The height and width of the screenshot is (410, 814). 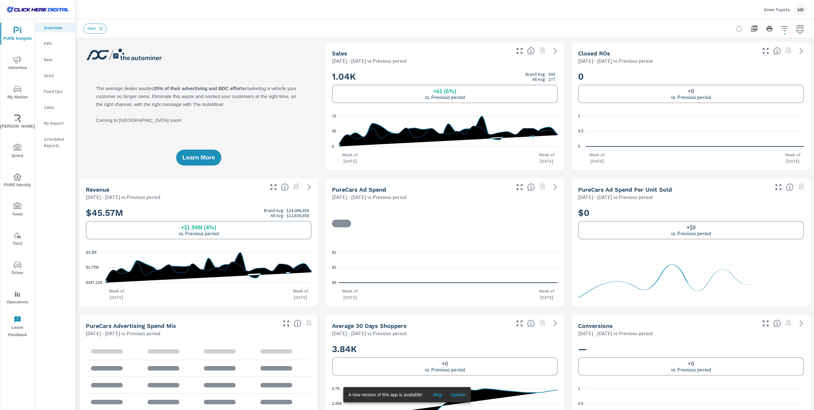 I want to click on h5: PureCars Advertising Spend Mix, so click(x=131, y=325).